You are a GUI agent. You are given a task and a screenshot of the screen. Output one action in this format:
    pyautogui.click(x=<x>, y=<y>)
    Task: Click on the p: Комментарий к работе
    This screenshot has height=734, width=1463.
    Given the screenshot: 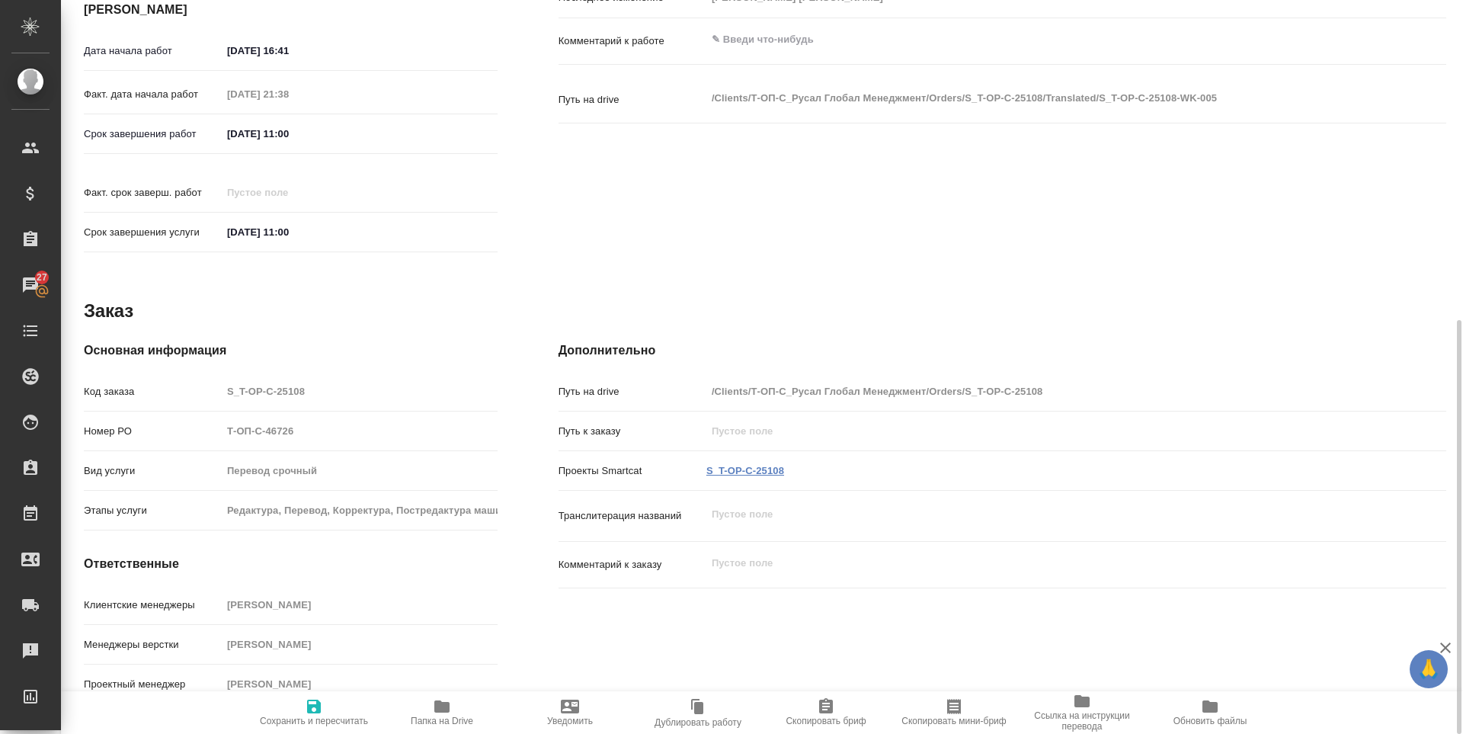 What is the action you would take?
    pyautogui.click(x=632, y=41)
    